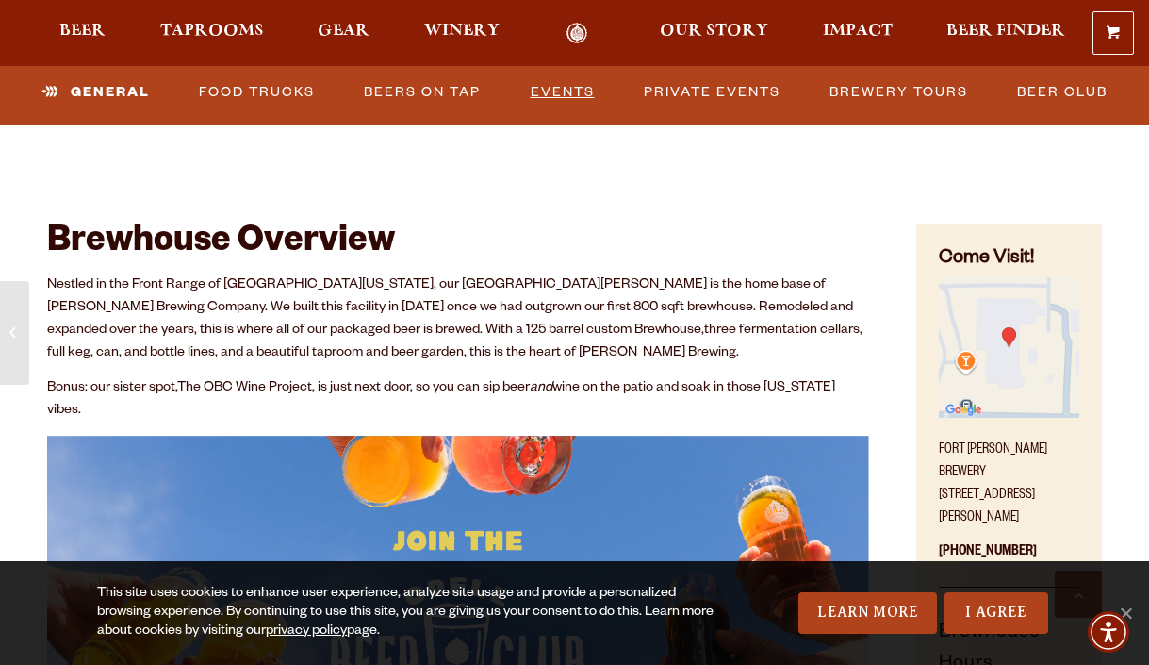 The height and width of the screenshot is (665, 1149). What do you see at coordinates (1006, 33) in the screenshot?
I see `a: Beer Finder` at bounding box center [1006, 33].